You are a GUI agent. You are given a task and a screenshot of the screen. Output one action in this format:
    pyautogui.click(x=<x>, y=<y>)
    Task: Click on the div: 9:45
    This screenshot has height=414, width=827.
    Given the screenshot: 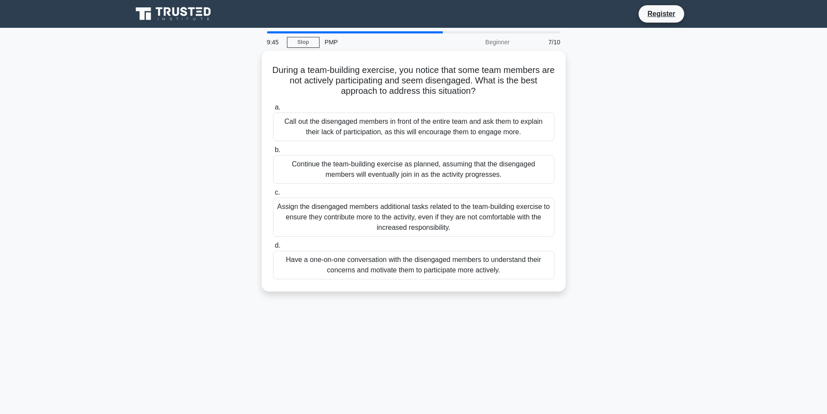 What is the action you would take?
    pyautogui.click(x=274, y=42)
    